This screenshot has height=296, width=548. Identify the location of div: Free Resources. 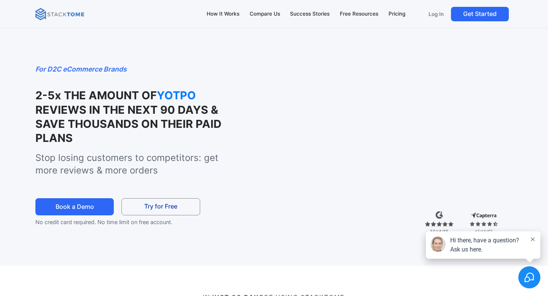
(359, 14).